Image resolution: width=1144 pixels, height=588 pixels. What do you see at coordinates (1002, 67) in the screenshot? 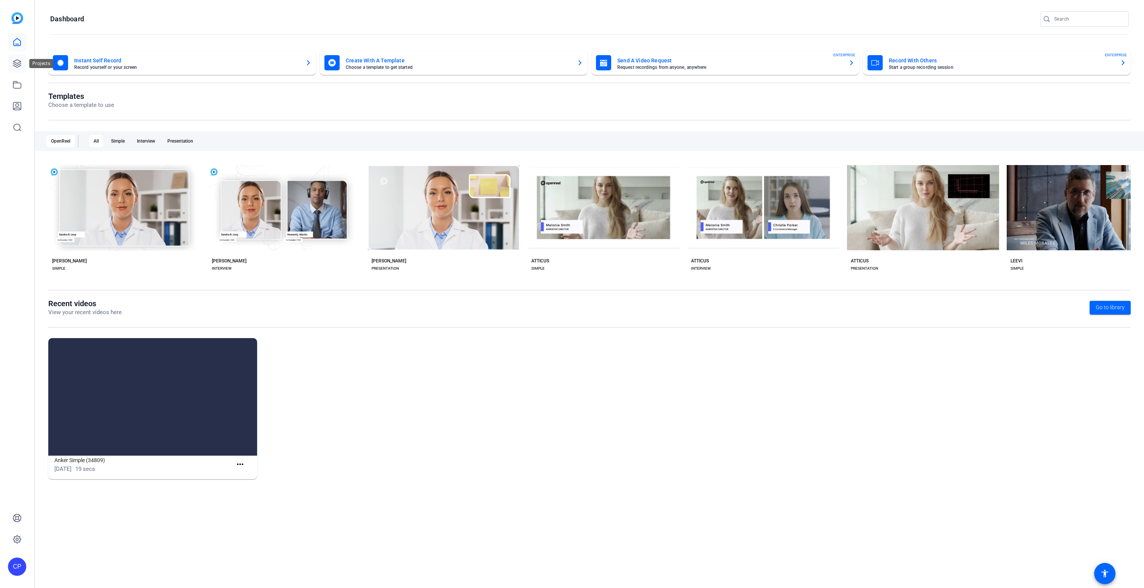
I see `mat-card-subtitle: Start a group recording session` at bounding box center [1002, 67].